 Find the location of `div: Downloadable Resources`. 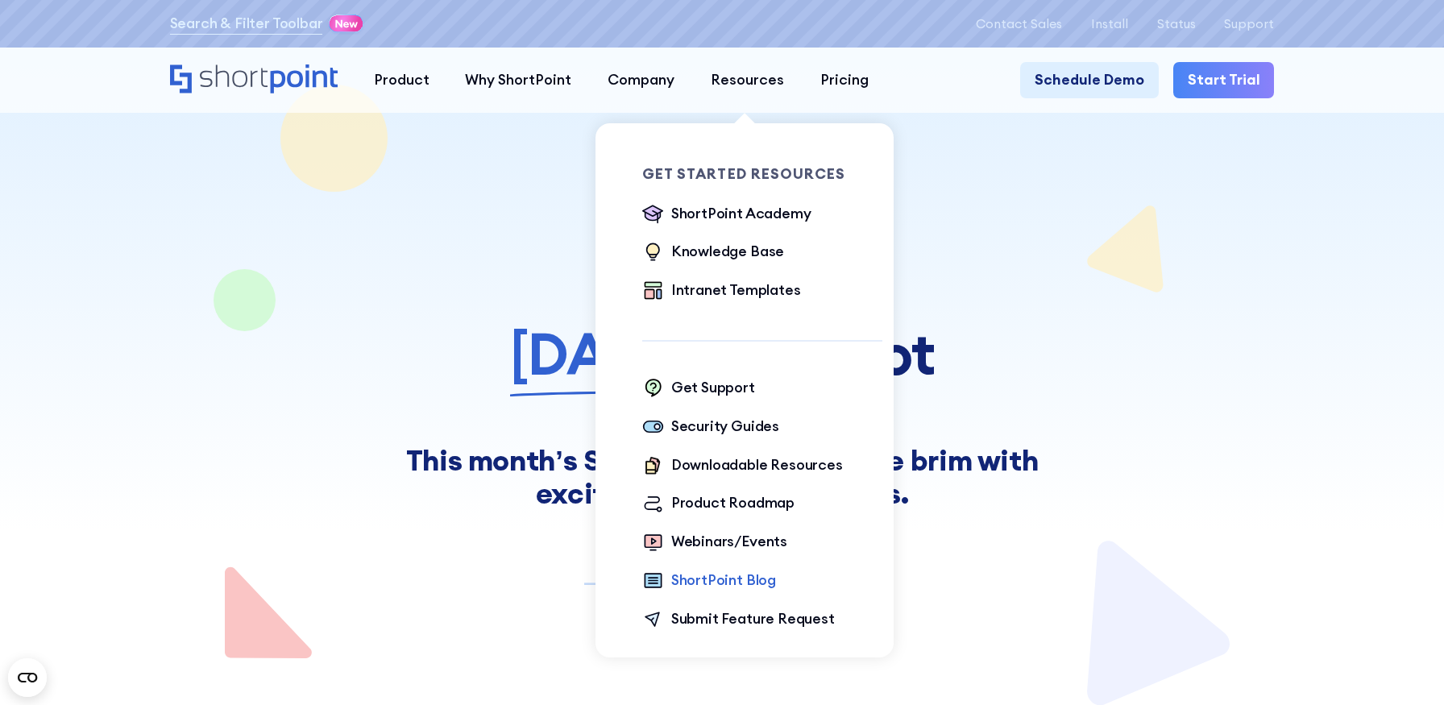

div: Downloadable Resources is located at coordinates (757, 465).